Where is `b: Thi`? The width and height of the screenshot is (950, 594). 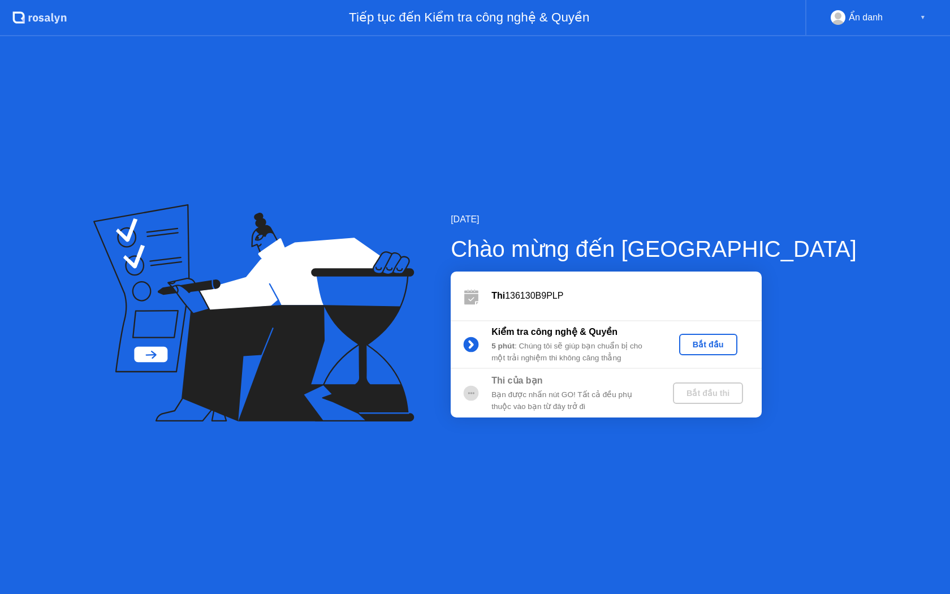
b: Thi is located at coordinates (498, 295).